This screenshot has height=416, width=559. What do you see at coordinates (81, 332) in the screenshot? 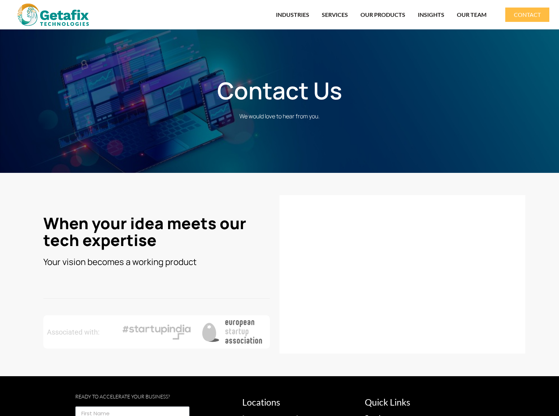
I see `h2: Associated with:` at bounding box center [81, 332].